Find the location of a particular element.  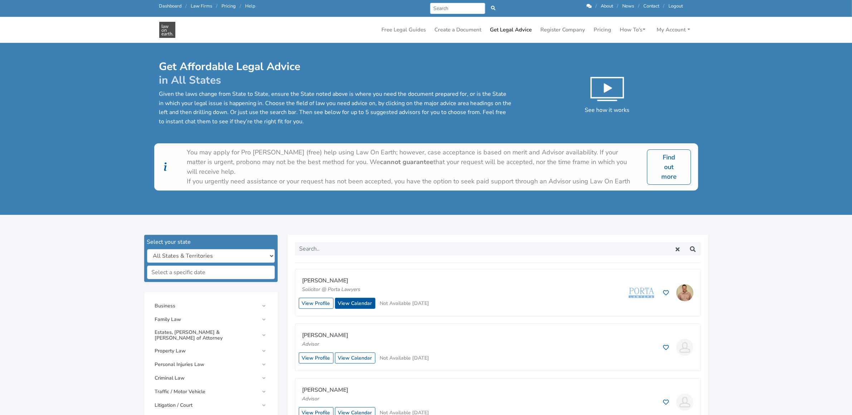

a: Personal Injuries Law is located at coordinates (211, 365).